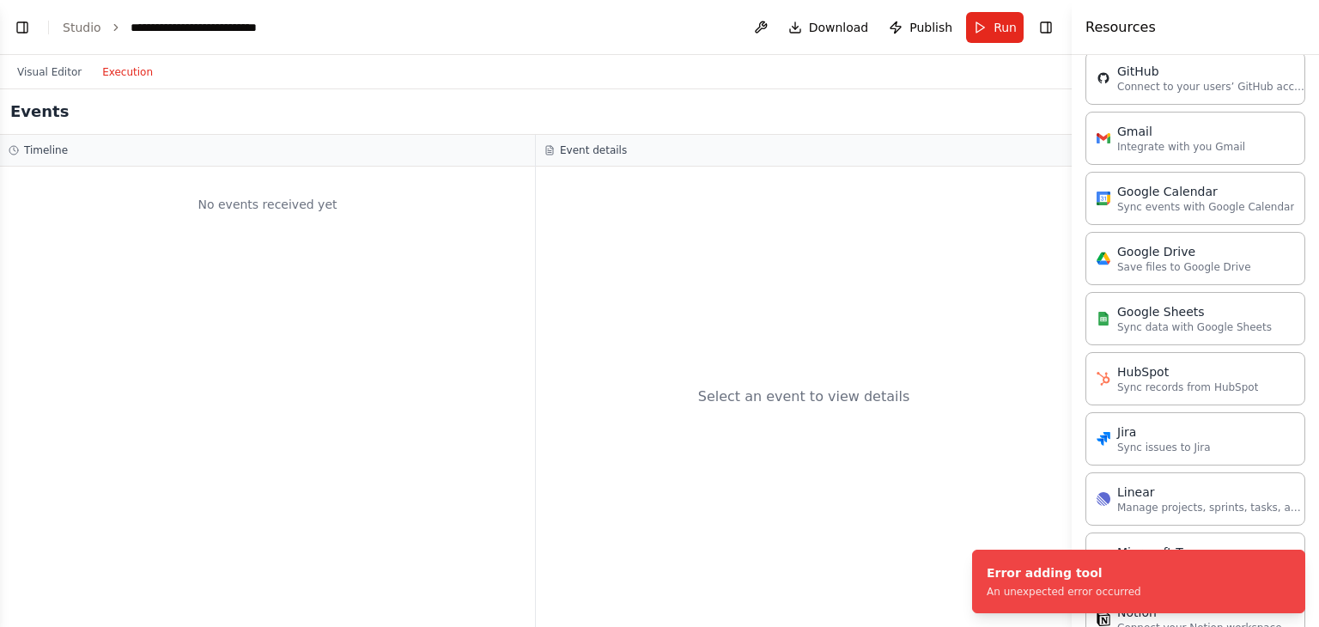  I want to click on h4: Resources, so click(1121, 27).